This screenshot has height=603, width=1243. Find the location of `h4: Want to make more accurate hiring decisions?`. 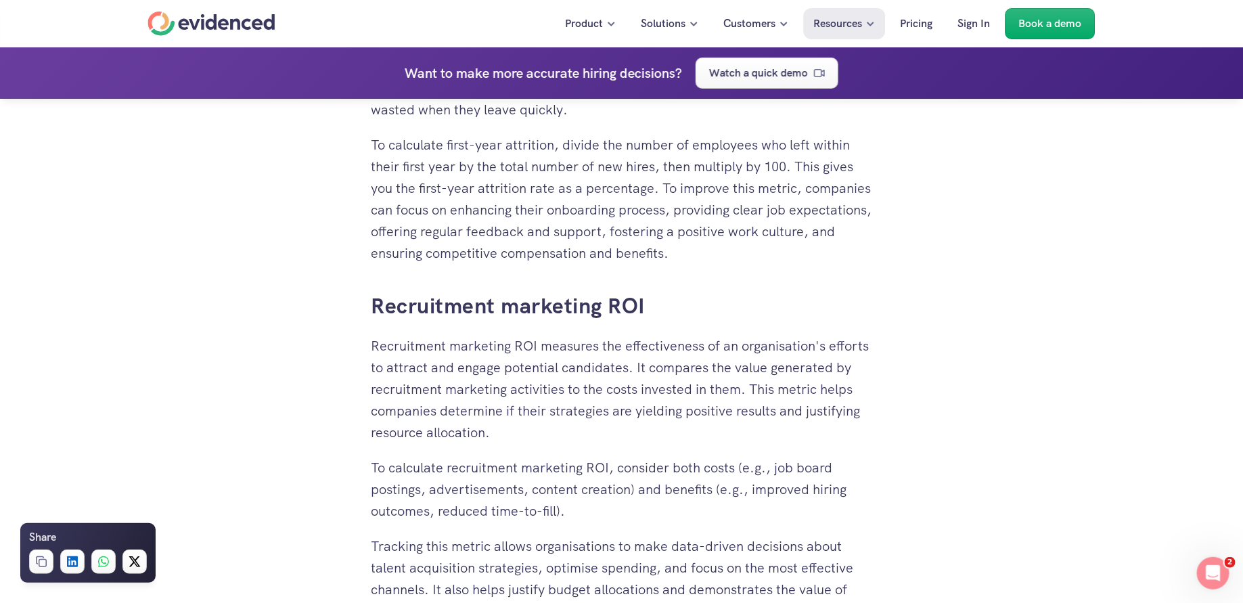

h4: Want to make more accurate hiring decisions? is located at coordinates (543, 73).